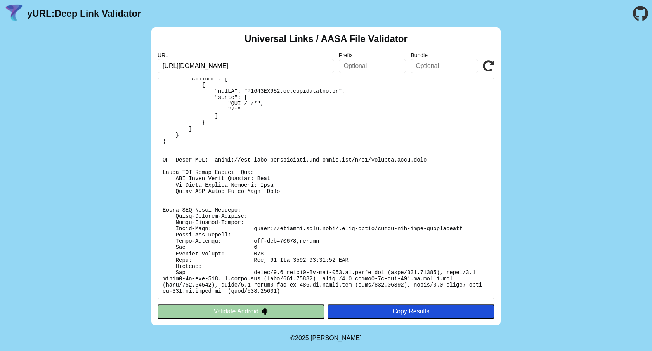 The height and width of the screenshot is (351, 652). What do you see at coordinates (336, 338) in the screenshot?
I see `a: Michael Ibragimchayev's Personal Site` at bounding box center [336, 338].